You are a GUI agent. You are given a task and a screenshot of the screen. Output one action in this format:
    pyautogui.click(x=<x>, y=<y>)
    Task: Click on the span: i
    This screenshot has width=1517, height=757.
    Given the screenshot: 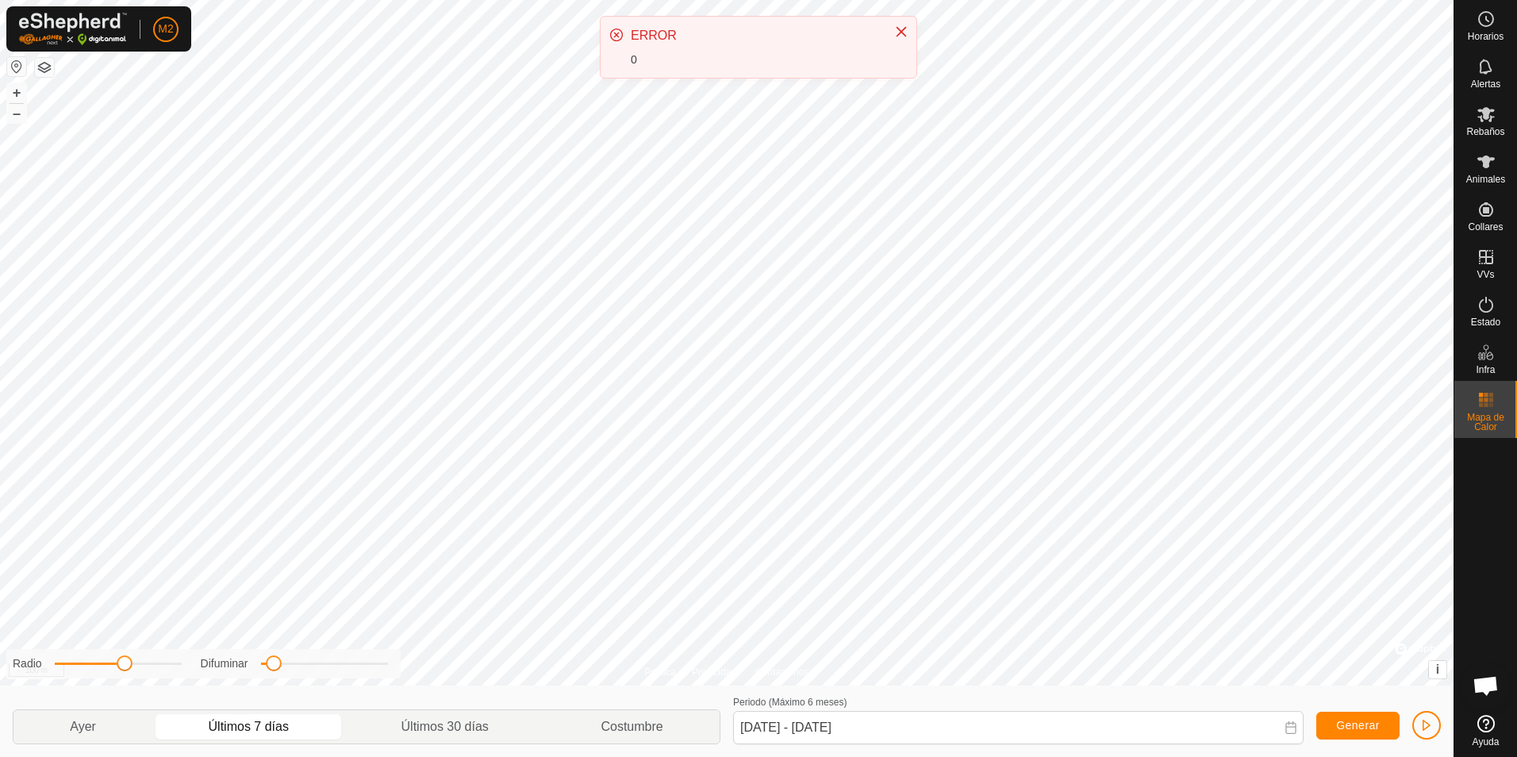 What is the action you would take?
    pyautogui.click(x=1437, y=669)
    